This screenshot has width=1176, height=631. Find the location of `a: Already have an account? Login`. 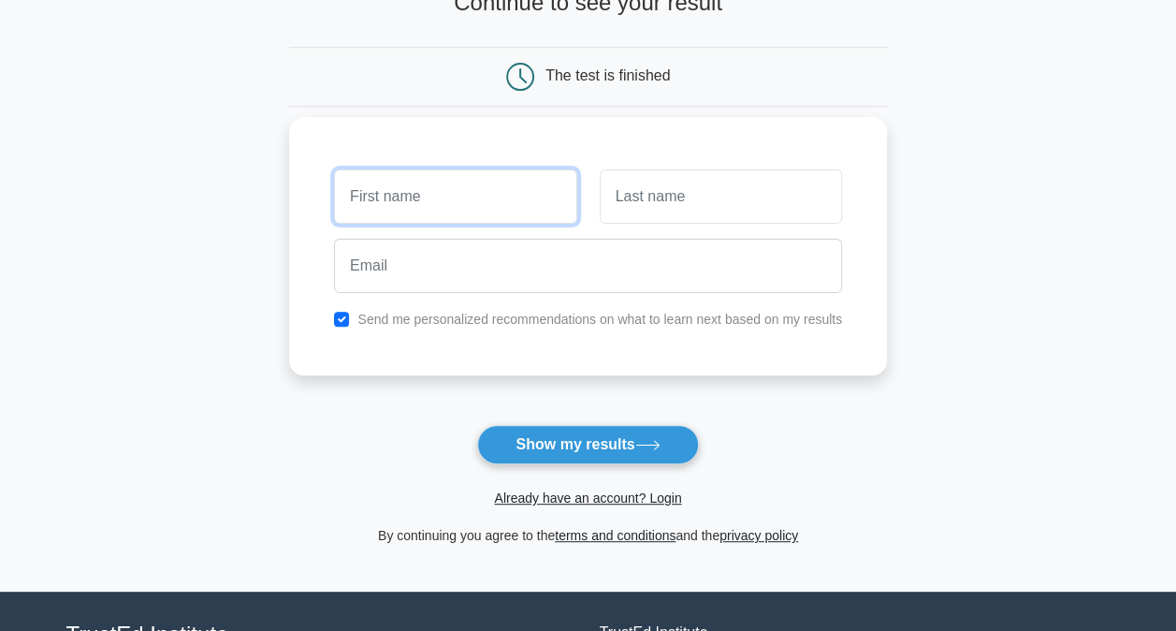

a: Already have an account? Login is located at coordinates (588, 498).